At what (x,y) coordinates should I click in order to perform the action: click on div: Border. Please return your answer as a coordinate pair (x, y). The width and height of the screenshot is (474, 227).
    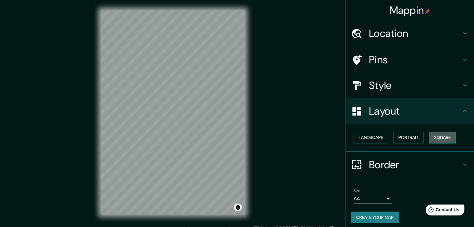
    Looking at the image, I should click on (410, 164).